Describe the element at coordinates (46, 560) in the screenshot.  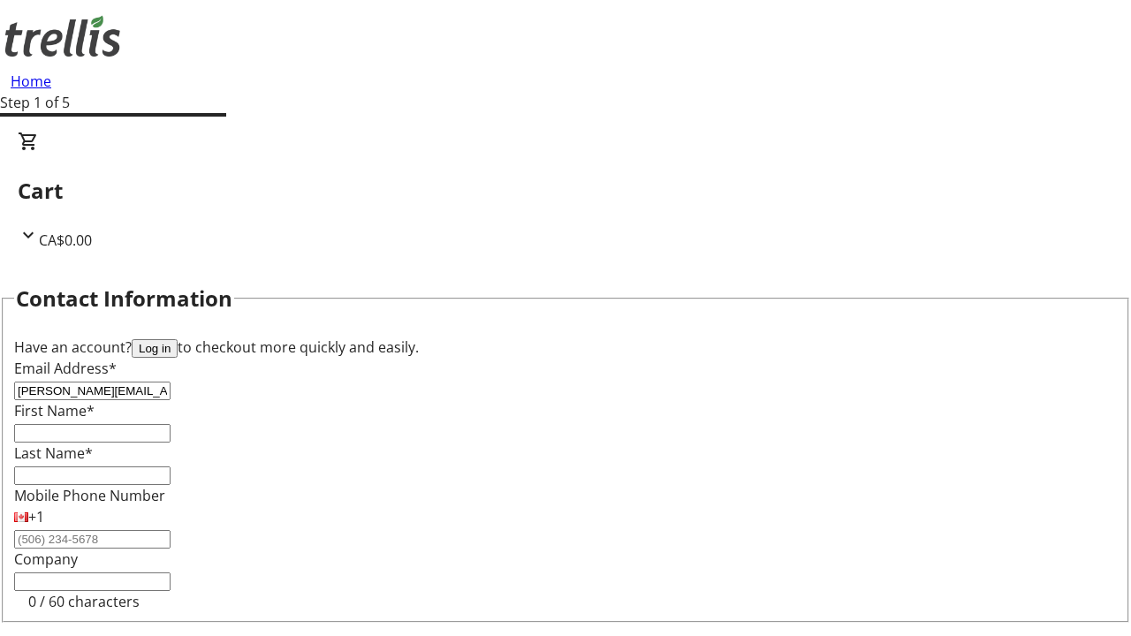
I see `label: Company` at that location.